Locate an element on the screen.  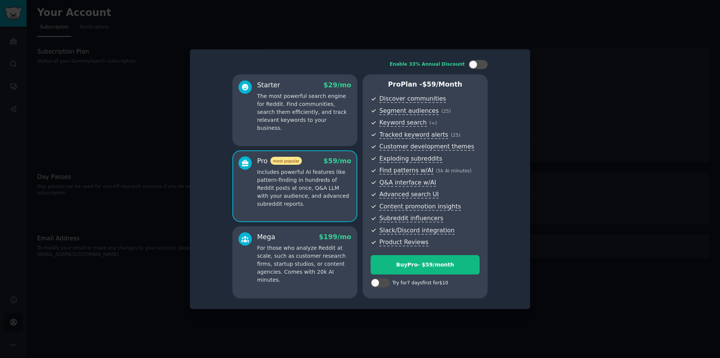
div: Enable 33% Annual Discount is located at coordinates (427, 65).